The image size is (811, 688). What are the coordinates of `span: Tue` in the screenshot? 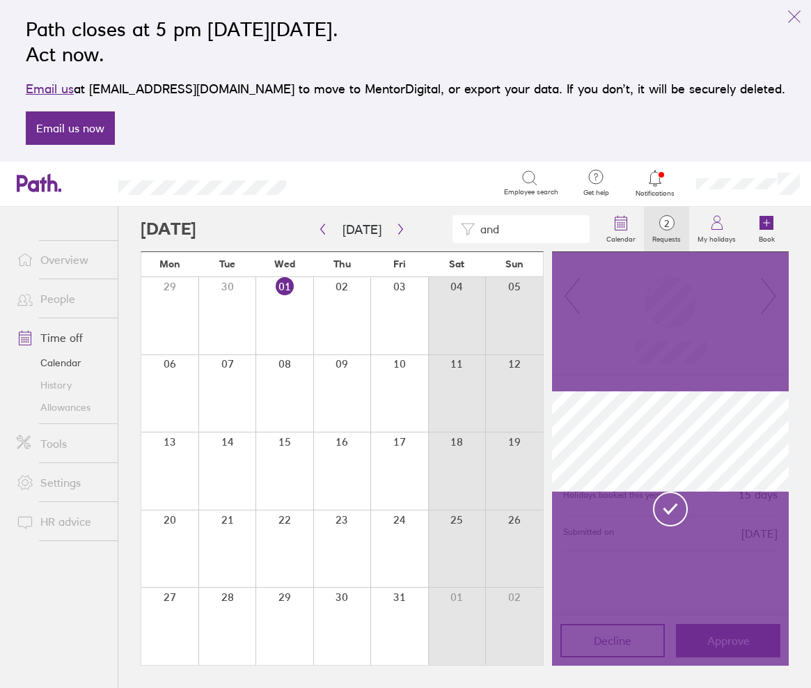 It's located at (227, 264).